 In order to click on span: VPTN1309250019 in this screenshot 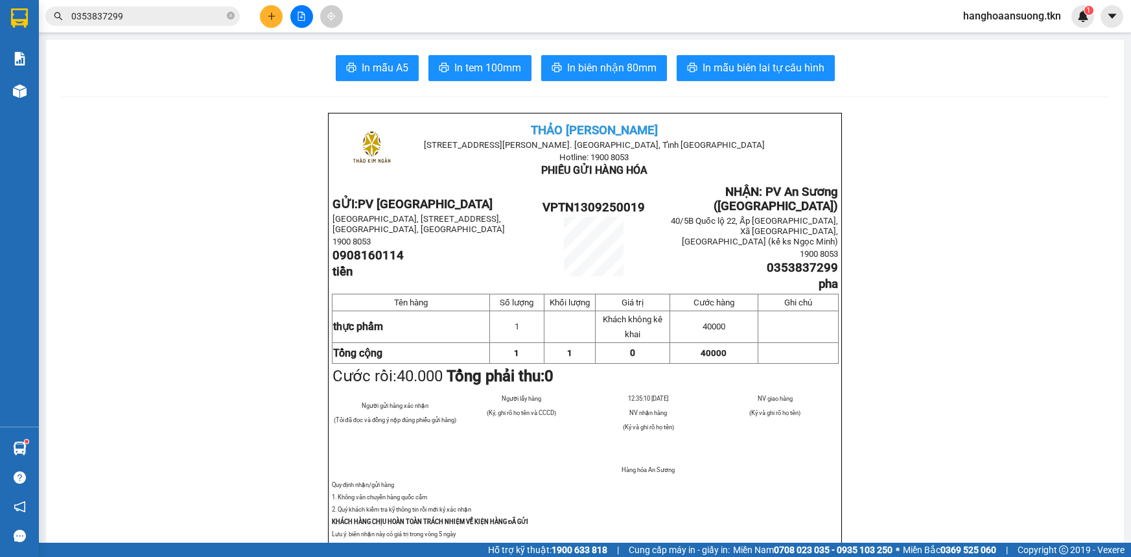, I will do `click(594, 207)`.